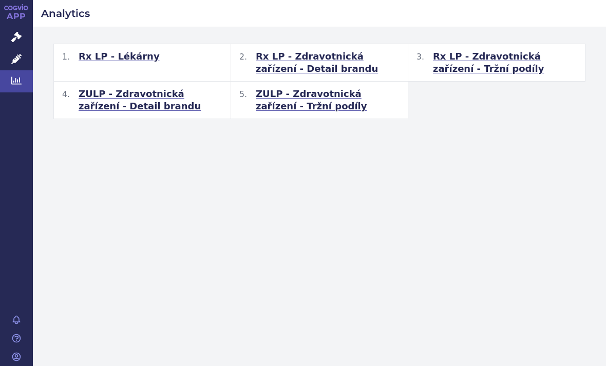 This screenshot has width=606, height=366. What do you see at coordinates (320, 13) in the screenshot?
I see `h2: Analytics` at bounding box center [320, 13].